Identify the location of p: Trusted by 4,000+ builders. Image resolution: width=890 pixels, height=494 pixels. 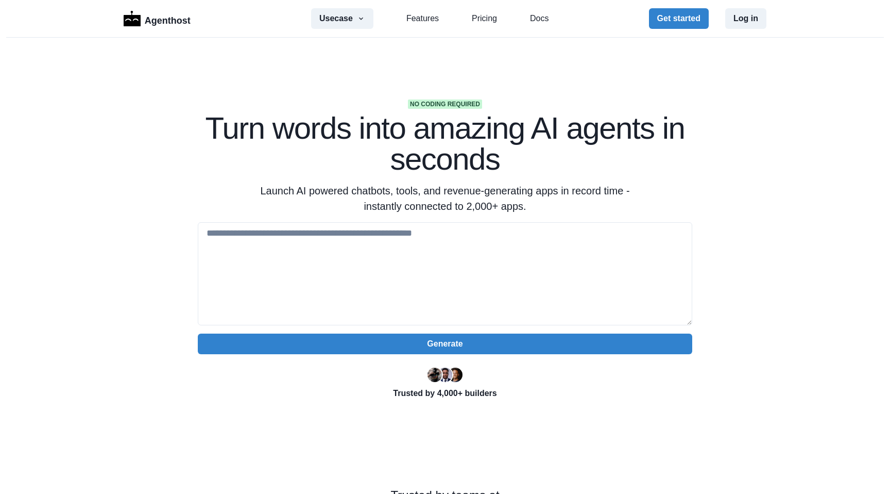
(445, 393).